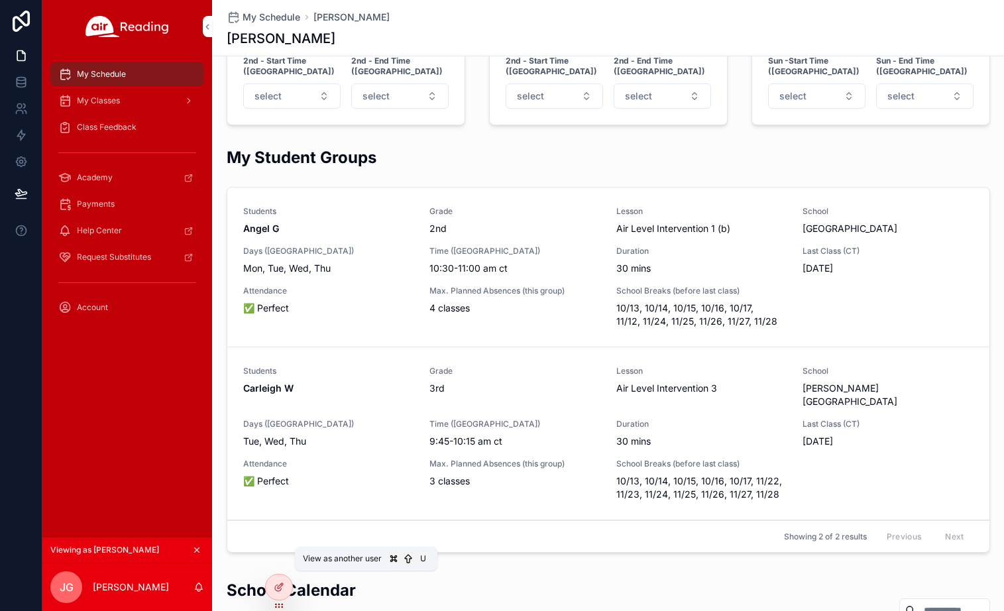 Image resolution: width=1004 pixels, height=611 pixels. I want to click on span: 3rd, so click(515, 389).